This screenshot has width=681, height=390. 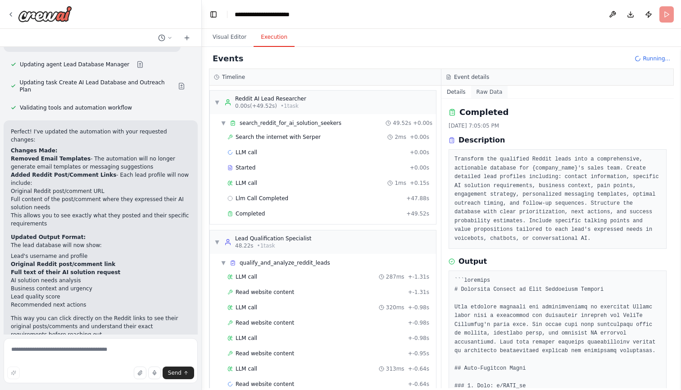 I want to click on div: Lead Qualification Specialist, so click(x=273, y=238).